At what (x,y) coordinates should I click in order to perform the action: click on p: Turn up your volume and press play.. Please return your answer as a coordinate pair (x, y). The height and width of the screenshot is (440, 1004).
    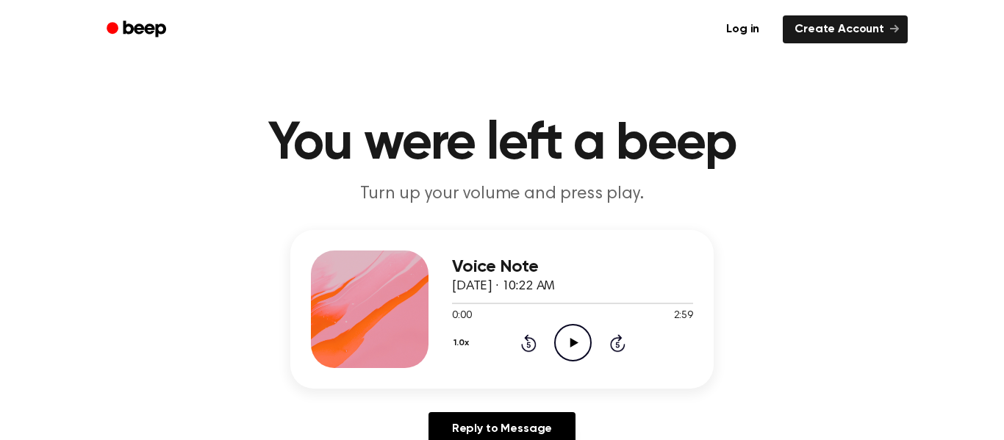
    Looking at the image, I should click on (502, 194).